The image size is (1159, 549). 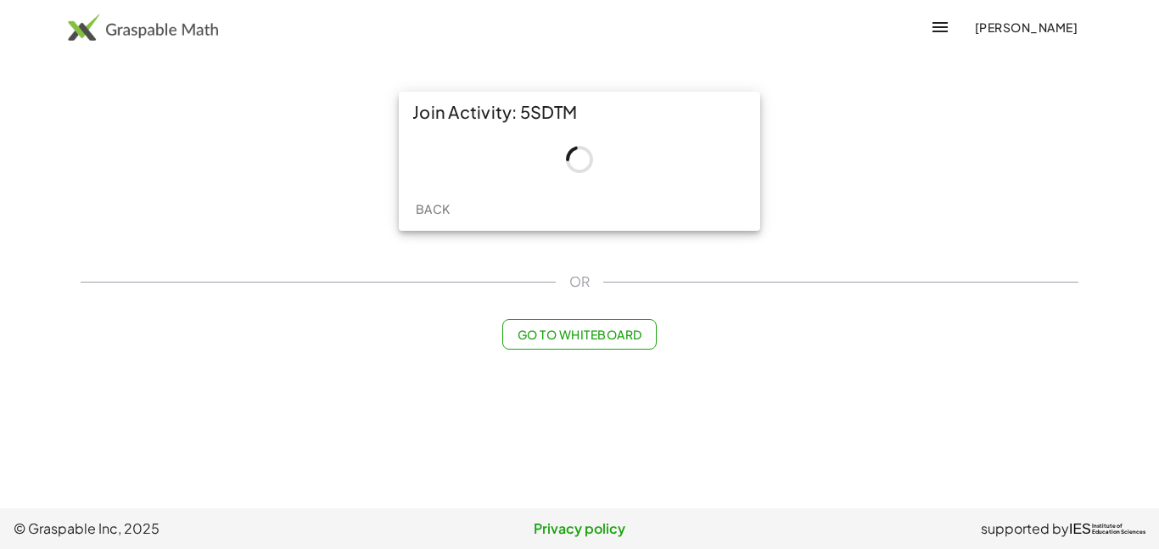 I want to click on span: © Graspable Inc, 2025, so click(x=202, y=529).